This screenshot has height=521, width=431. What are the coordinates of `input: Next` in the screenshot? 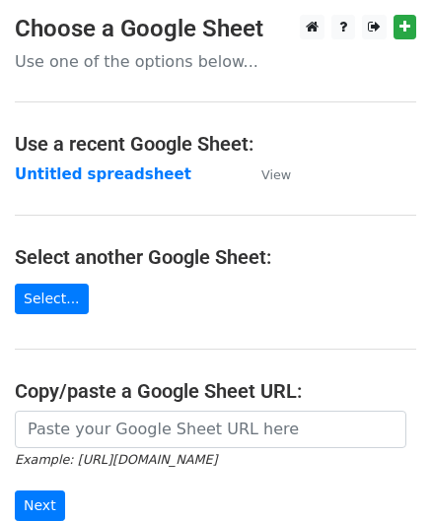 It's located at (39, 506).